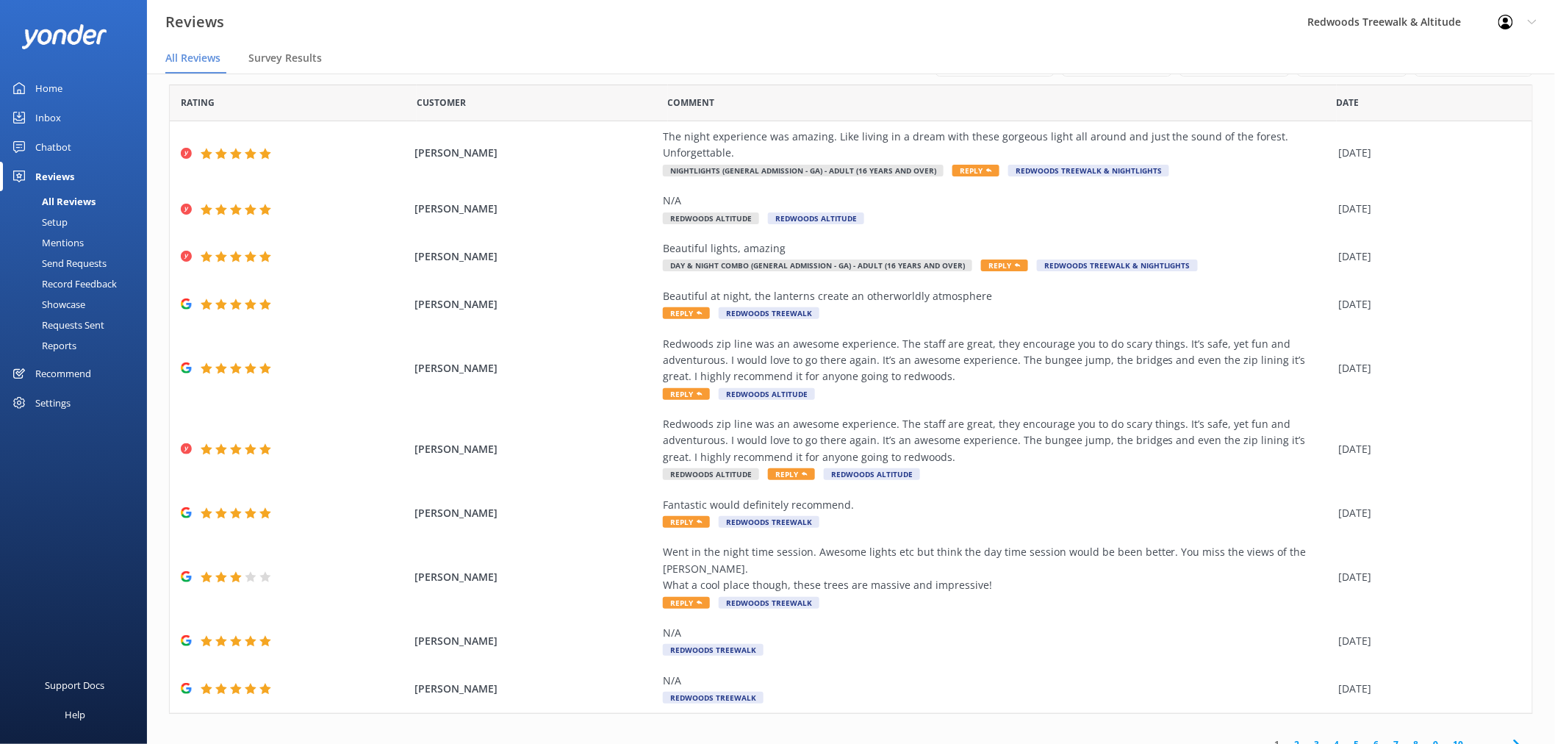 The image size is (1555, 744). I want to click on div: Went in the night time session. Awesome lights etc but think the day time session would be been b..., so click(997, 568).